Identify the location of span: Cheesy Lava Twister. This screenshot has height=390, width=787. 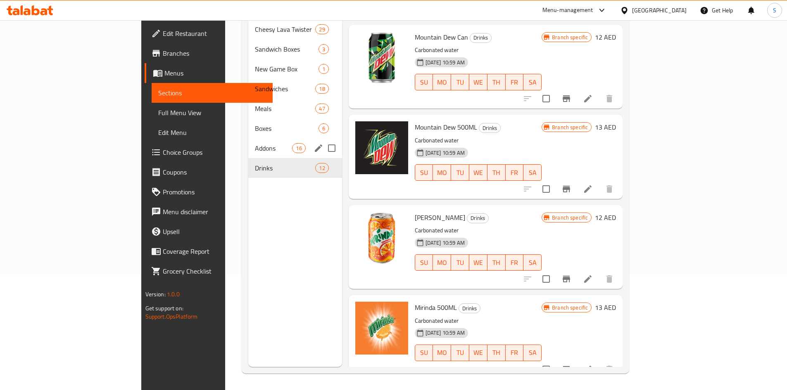
(285, 29).